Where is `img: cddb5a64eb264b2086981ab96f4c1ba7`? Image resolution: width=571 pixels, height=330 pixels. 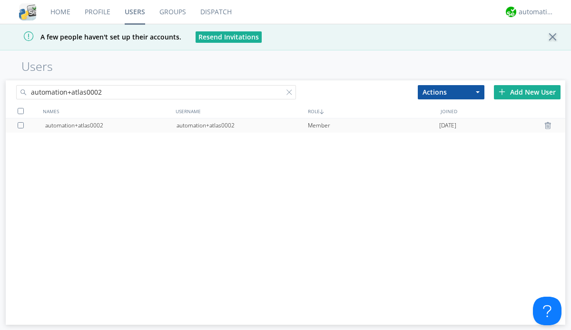
img: cddb5a64eb264b2086981ab96f4c1ba7 is located at coordinates (28, 12).